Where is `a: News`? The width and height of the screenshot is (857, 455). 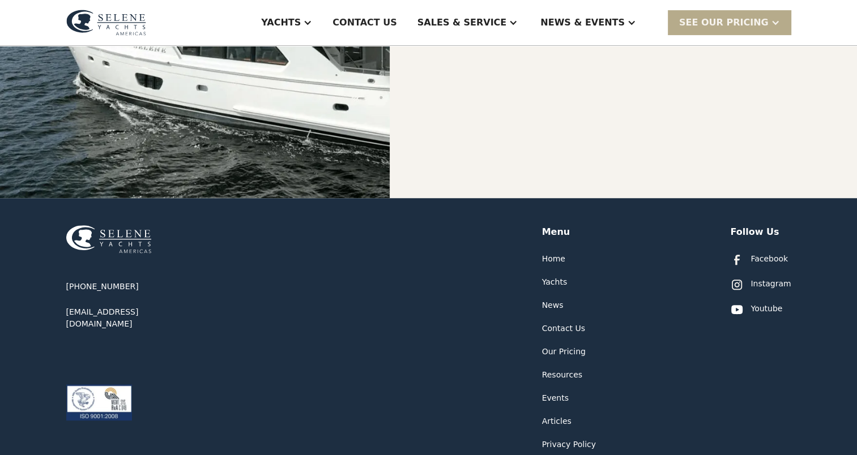 a: News is located at coordinates (553, 305).